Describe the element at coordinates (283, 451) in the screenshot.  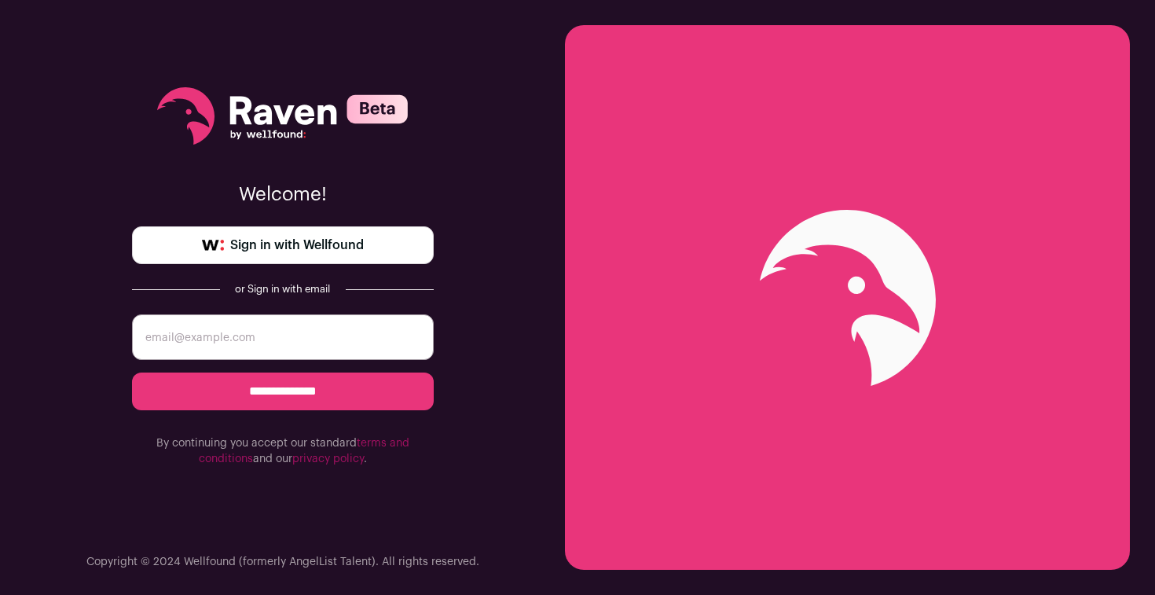
I see `p: By continuing you accept our standard and our .` at that location.